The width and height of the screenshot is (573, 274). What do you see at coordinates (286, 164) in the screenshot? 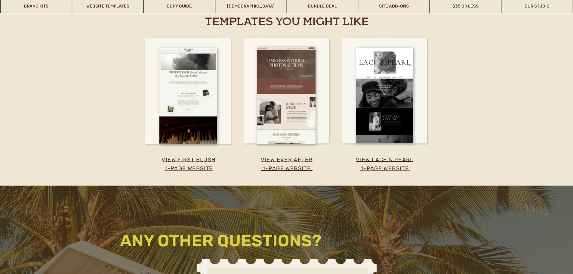
I see `h3: view ever after 1-page website` at bounding box center [286, 164].